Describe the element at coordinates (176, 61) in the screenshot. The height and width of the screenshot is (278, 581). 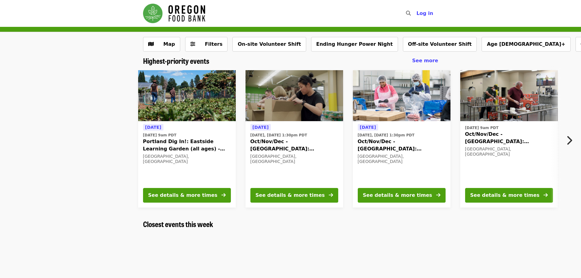
I see `a: Highest-priority events` at that location.